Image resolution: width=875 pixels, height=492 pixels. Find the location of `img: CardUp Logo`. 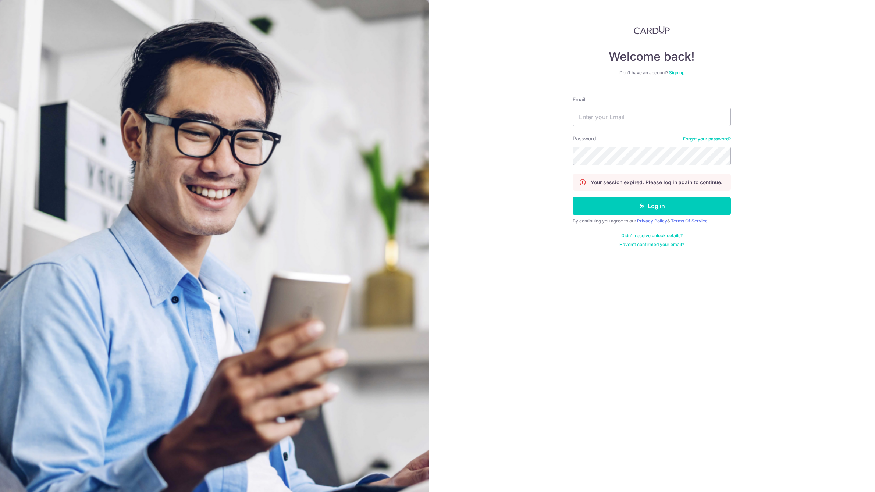

img: CardUp Logo is located at coordinates (652, 30).